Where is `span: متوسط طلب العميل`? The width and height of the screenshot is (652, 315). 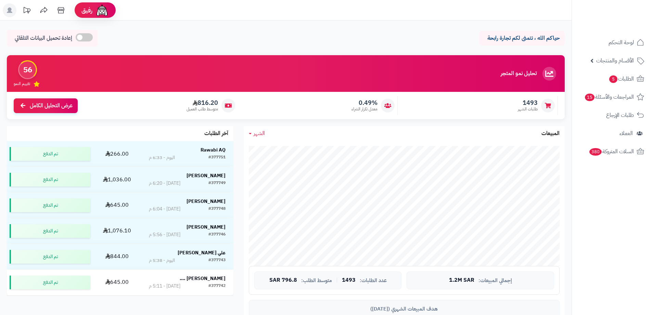 span: متوسط طلب العميل is located at coordinates (202, 109).